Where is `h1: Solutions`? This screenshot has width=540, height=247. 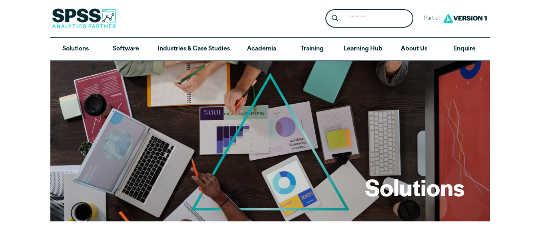
h1: Solutions is located at coordinates (415, 187).